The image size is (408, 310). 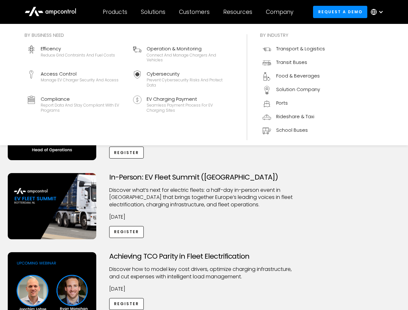 I want to click on div: Prevent cybersecurity risks and protect data, so click(x=189, y=82).